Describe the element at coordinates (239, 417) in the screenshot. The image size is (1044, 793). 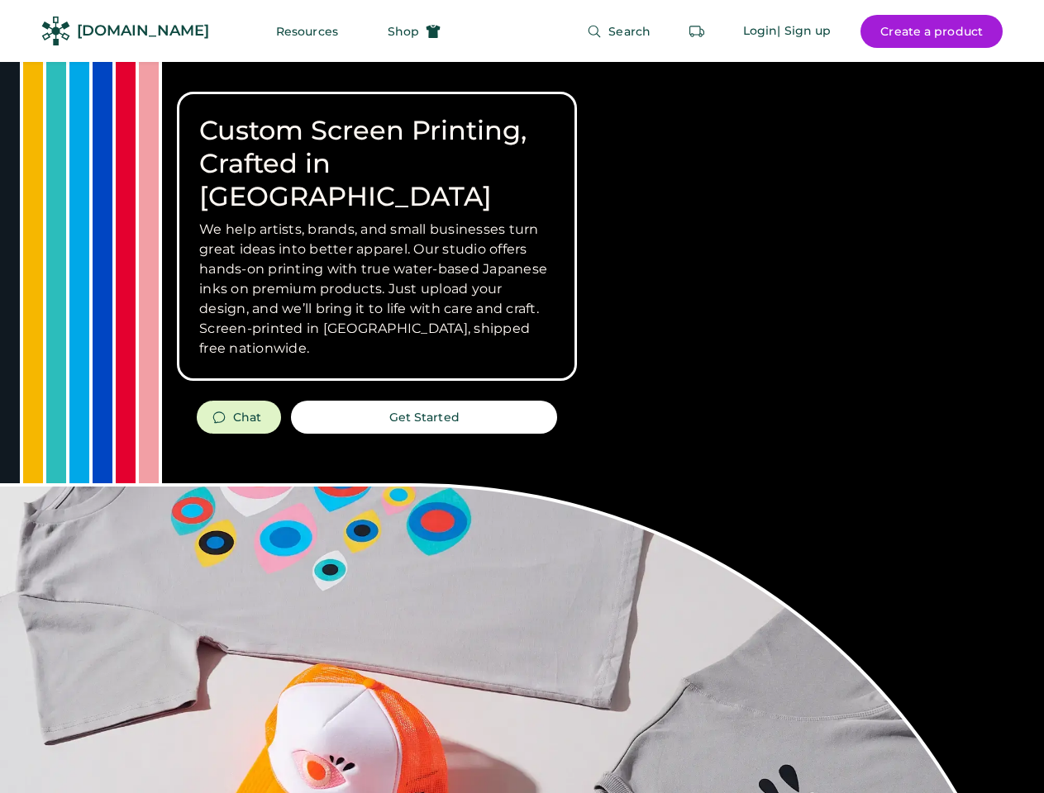
I see `button: Chat` at that location.